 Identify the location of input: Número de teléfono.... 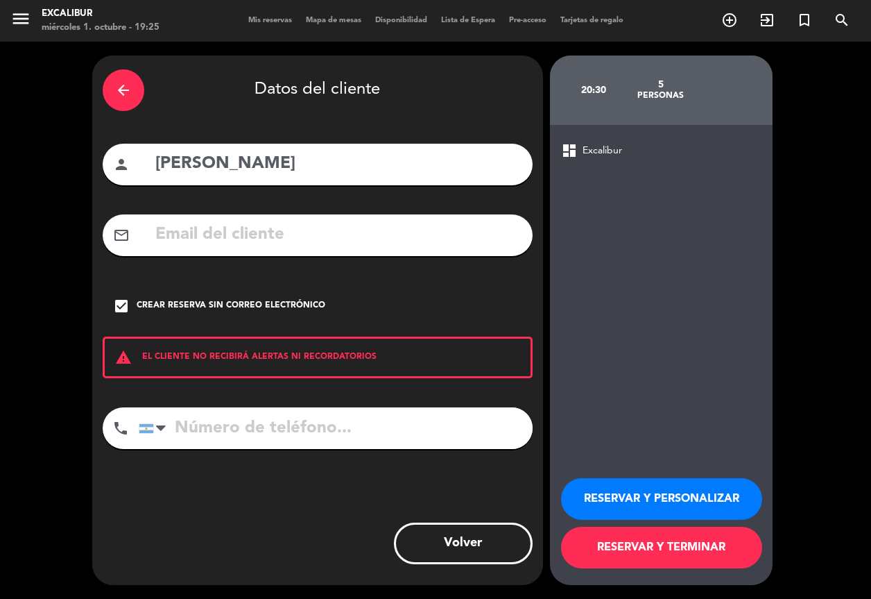
(336, 428).